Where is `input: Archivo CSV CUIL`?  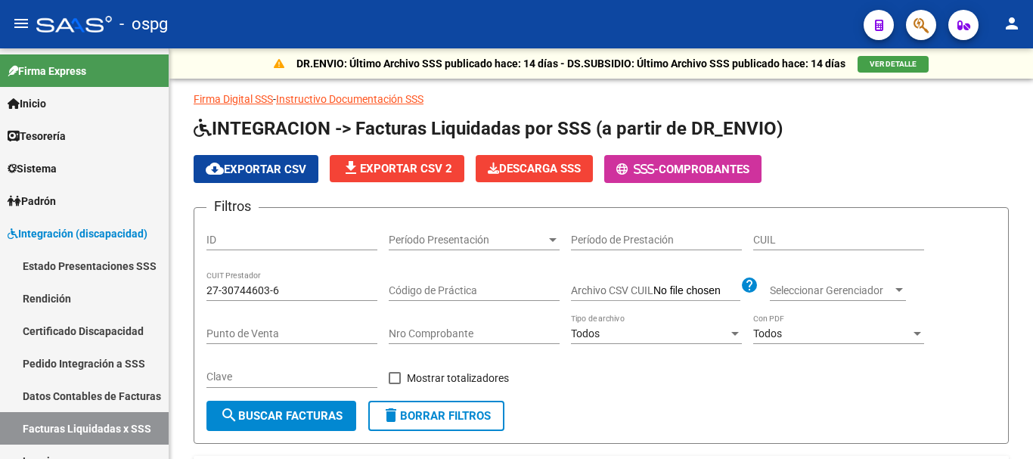 input: Archivo CSV CUIL is located at coordinates (696, 291).